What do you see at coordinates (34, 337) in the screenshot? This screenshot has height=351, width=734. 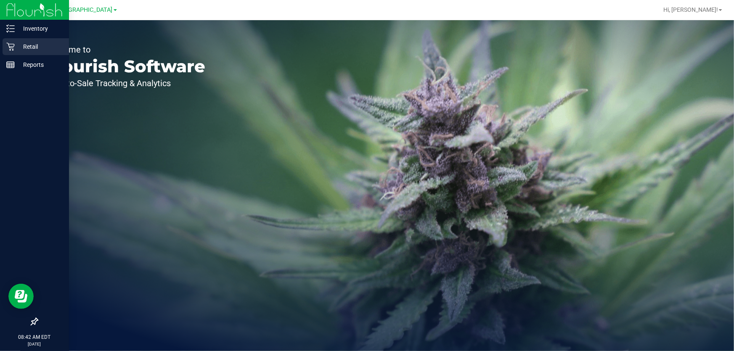 I see `p: 08:42 AM EDT` at bounding box center [34, 337].